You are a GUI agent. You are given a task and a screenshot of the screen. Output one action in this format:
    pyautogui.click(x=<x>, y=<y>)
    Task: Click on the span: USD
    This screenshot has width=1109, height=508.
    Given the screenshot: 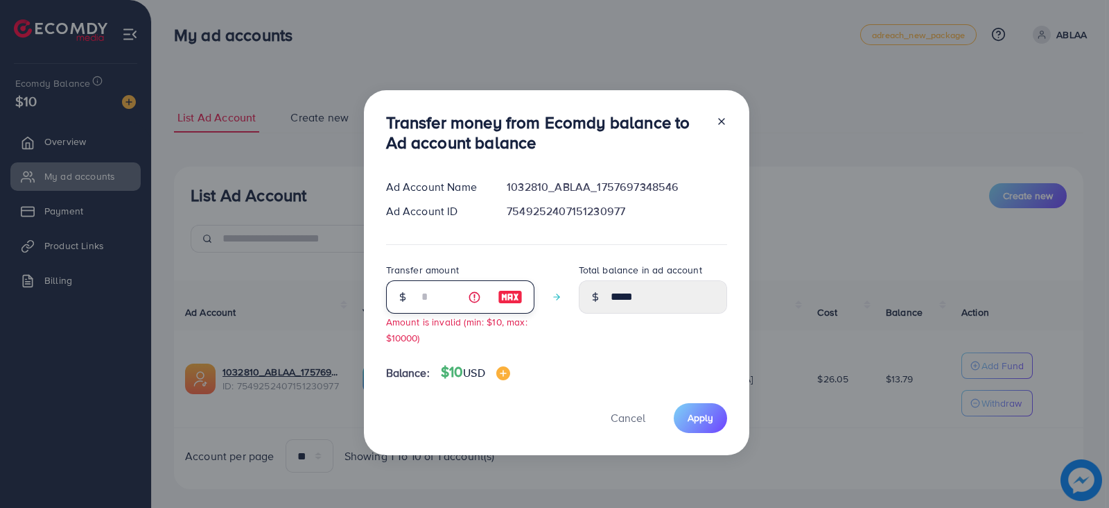 What is the action you would take?
    pyautogui.click(x=474, y=372)
    